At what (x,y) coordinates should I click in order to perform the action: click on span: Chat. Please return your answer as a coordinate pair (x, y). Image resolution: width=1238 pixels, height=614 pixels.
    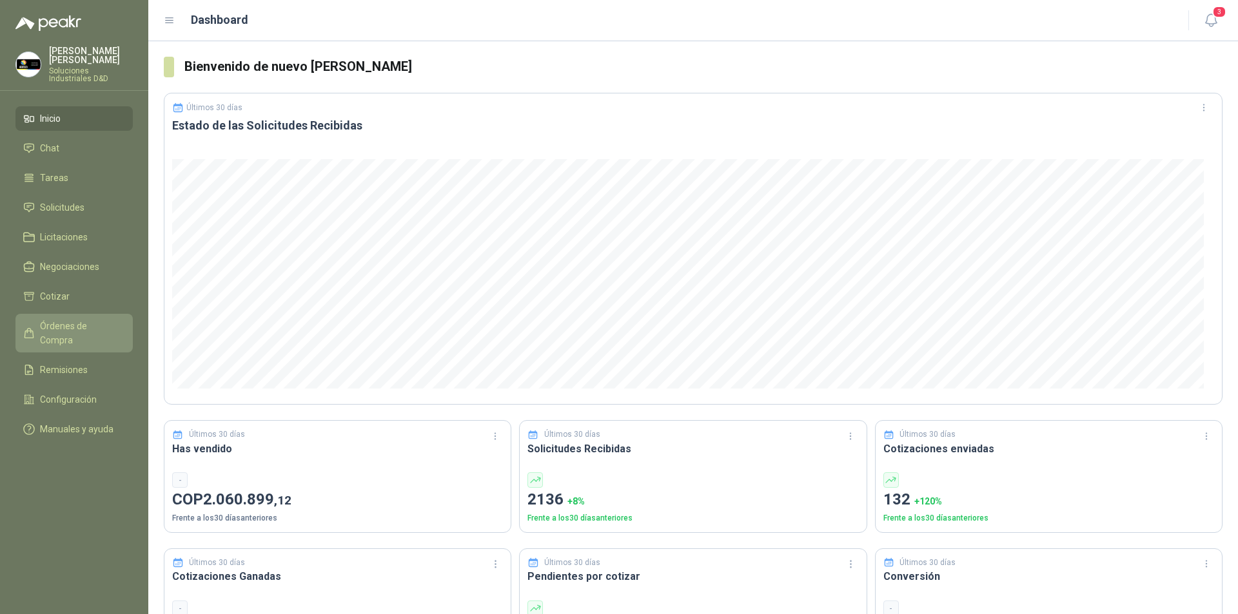
    Looking at the image, I should click on (50, 148).